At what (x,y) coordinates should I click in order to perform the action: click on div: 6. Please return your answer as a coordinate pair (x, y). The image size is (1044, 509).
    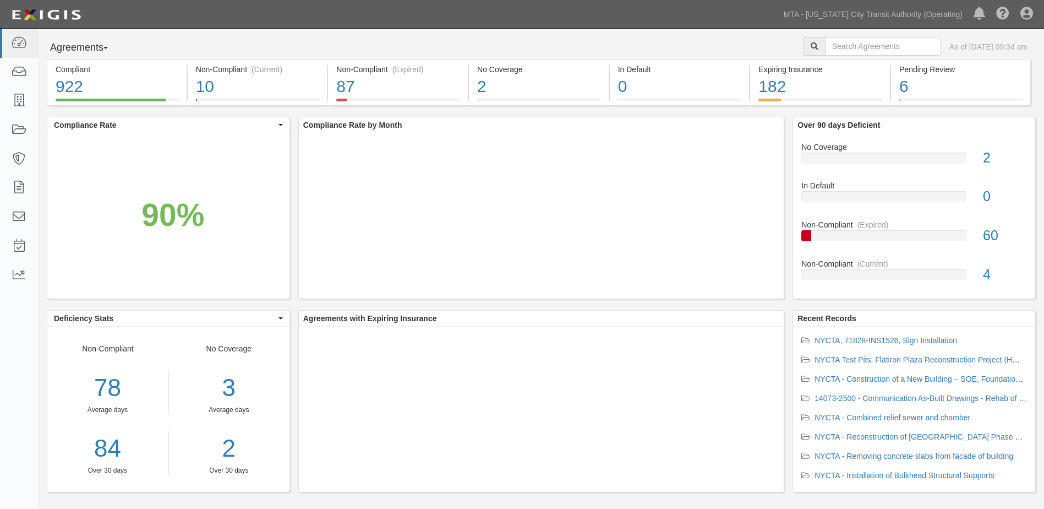
    Looking at the image, I should click on (961, 86).